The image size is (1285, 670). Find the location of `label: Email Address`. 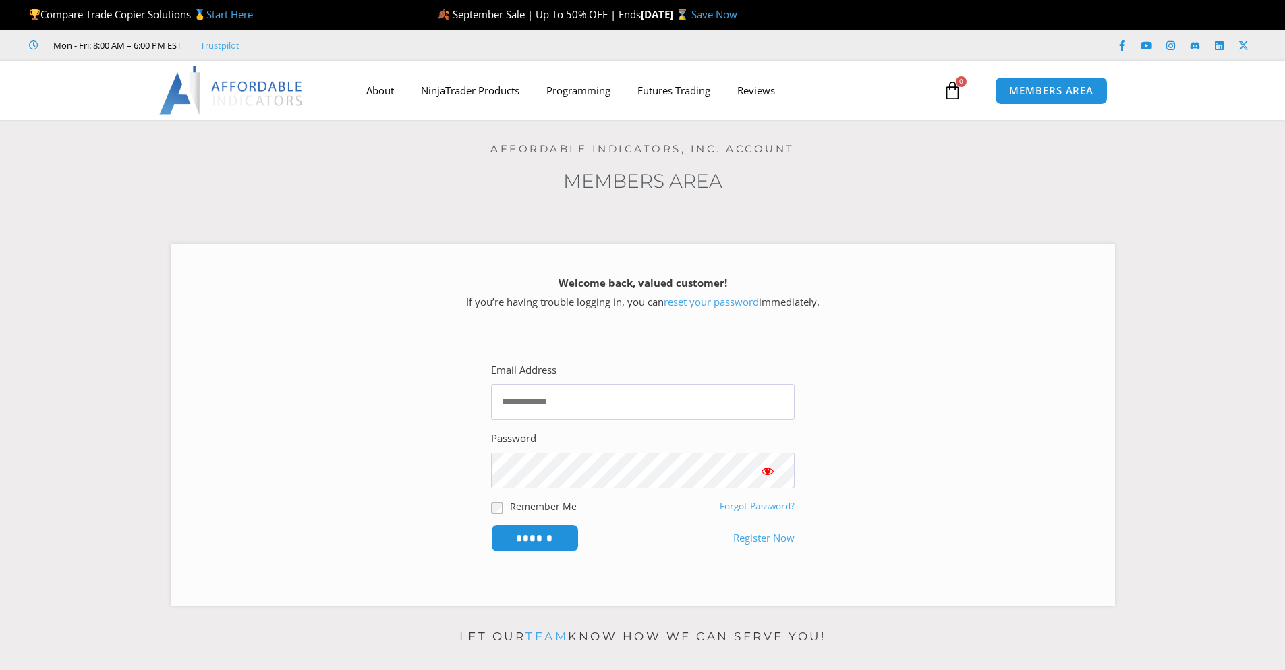

label: Email Address is located at coordinates (523, 370).